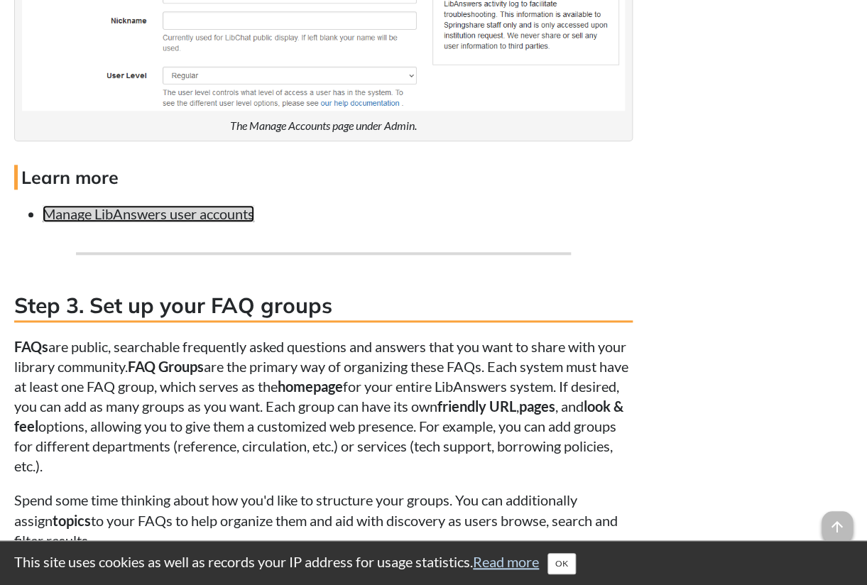 This screenshot has width=867, height=585. Describe the element at coordinates (837, 521) in the screenshot. I see `a: arrow_upward` at that location.